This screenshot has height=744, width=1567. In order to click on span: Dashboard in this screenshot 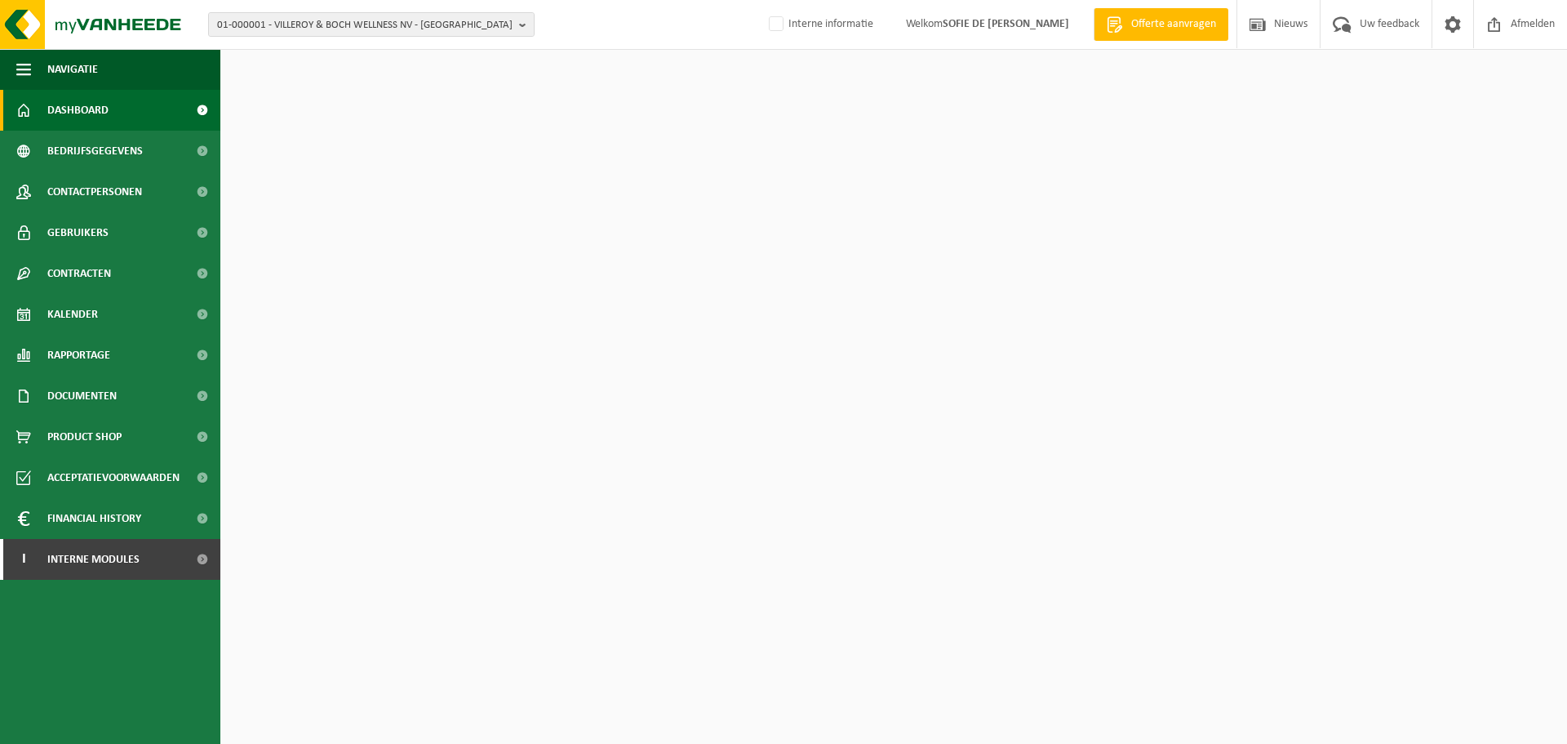, I will do `click(78, 110)`.